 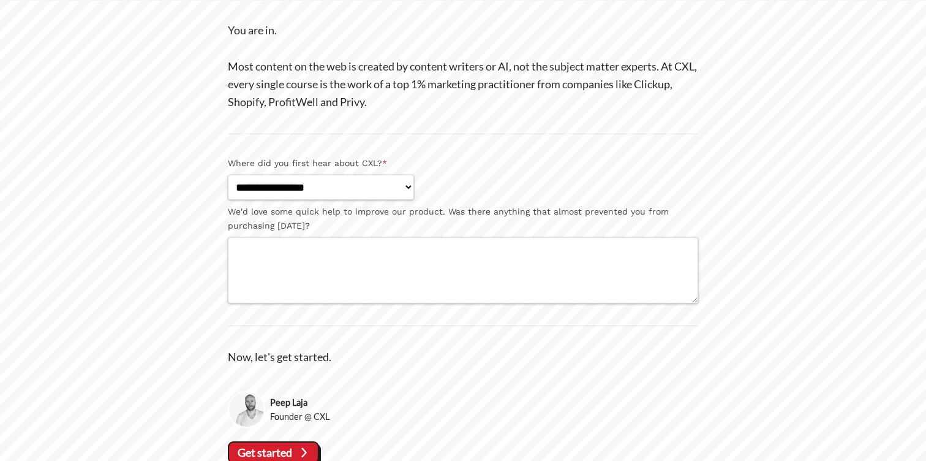 What do you see at coordinates (300, 402) in the screenshot?
I see `strong: Peep Laja` at bounding box center [300, 402].